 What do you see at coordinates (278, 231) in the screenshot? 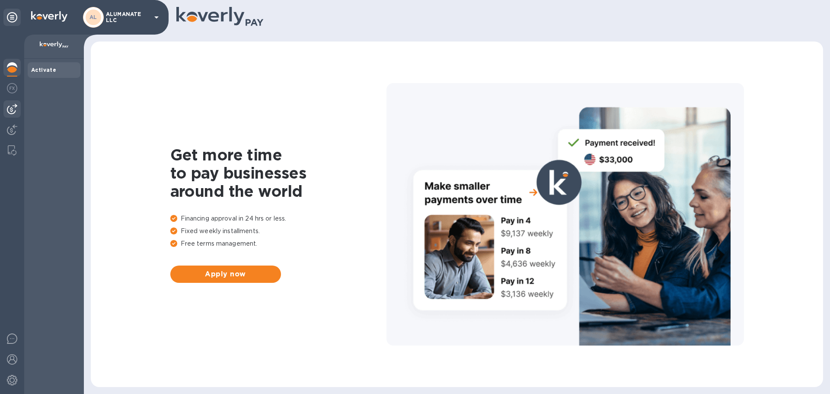
I see `p: Fixed weekly installments.` at bounding box center [278, 231].